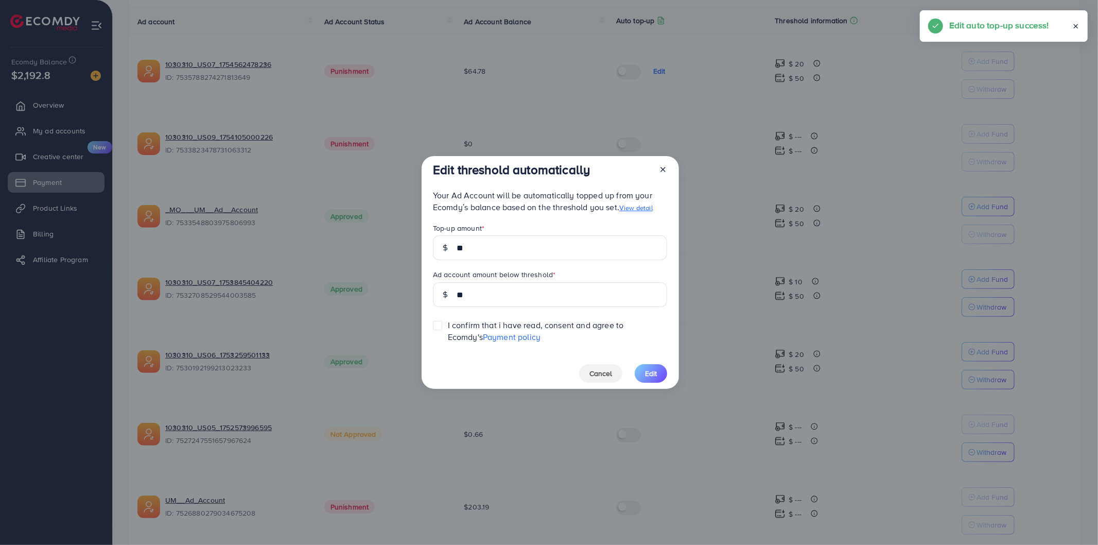 This screenshot has width=1098, height=545. I want to click on h3: Edit threshold automatically, so click(511, 169).